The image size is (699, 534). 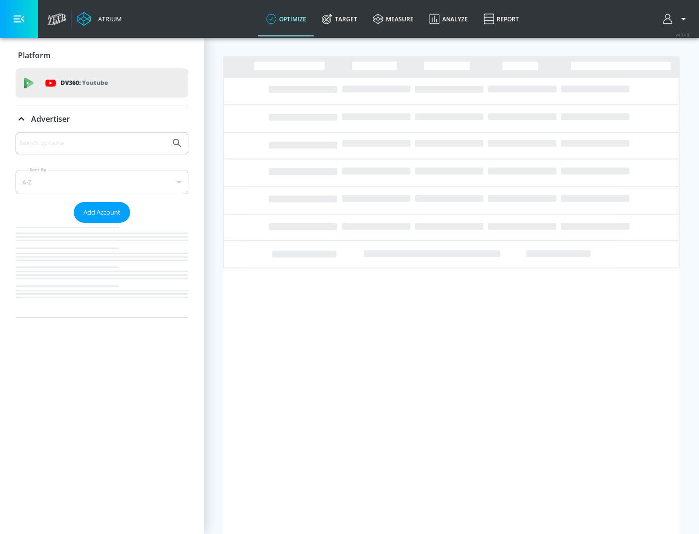 I want to click on a: optimize, so click(x=286, y=19).